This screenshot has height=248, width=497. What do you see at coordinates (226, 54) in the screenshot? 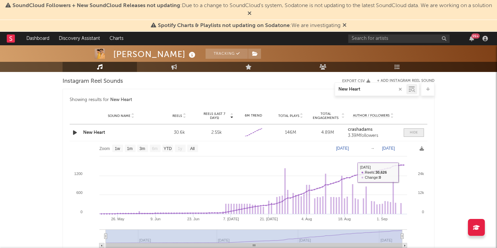
I see `button: Tracking` at bounding box center [226, 54].